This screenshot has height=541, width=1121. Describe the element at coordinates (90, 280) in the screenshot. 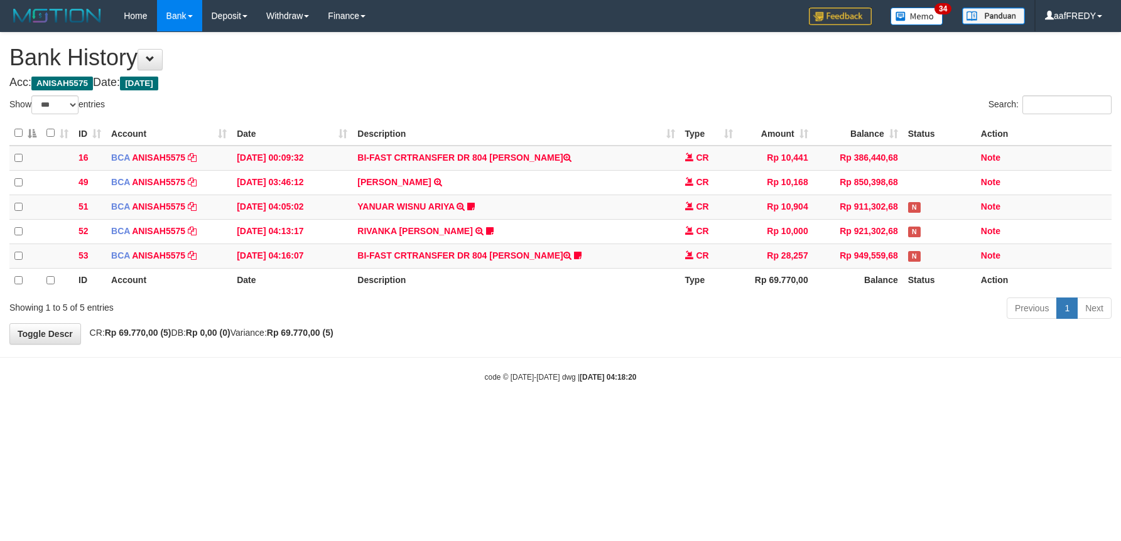

I see `th: ID` at that location.